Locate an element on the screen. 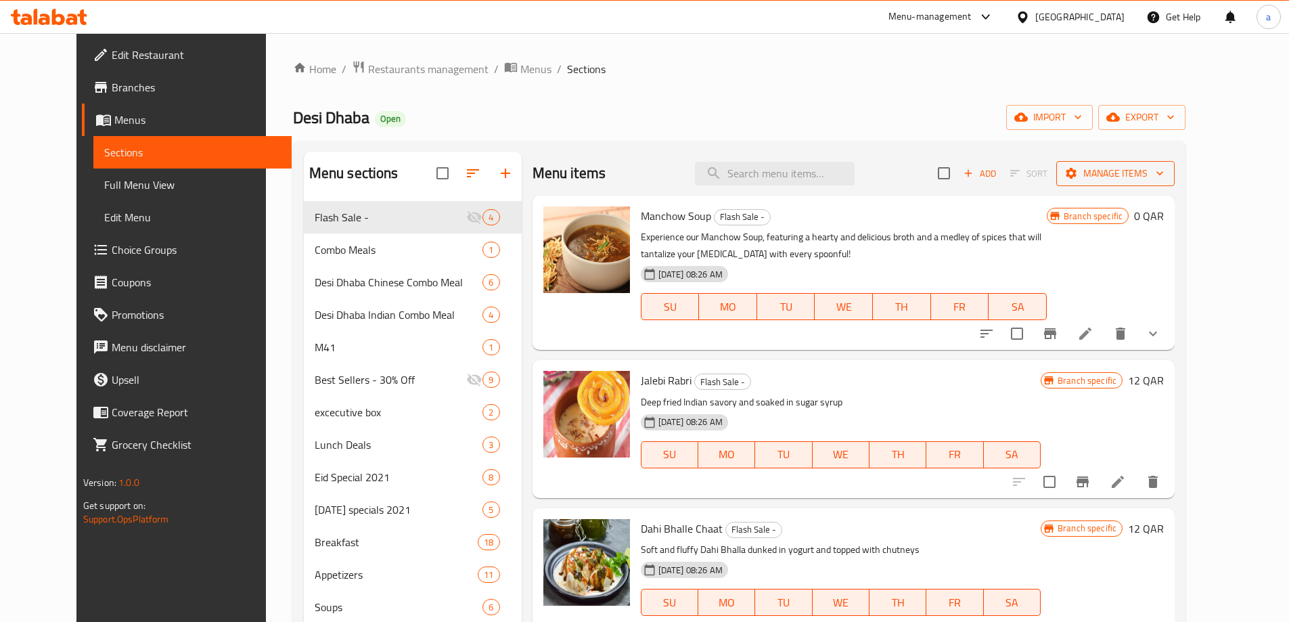 This screenshot has height=622, width=1289. svg: Inactive section is located at coordinates (474, 217).